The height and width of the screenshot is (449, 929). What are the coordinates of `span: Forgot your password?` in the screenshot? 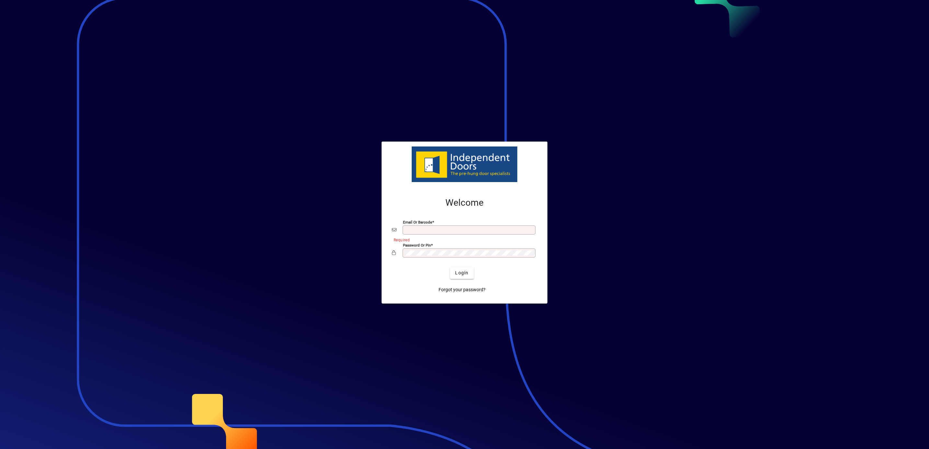 It's located at (462, 290).